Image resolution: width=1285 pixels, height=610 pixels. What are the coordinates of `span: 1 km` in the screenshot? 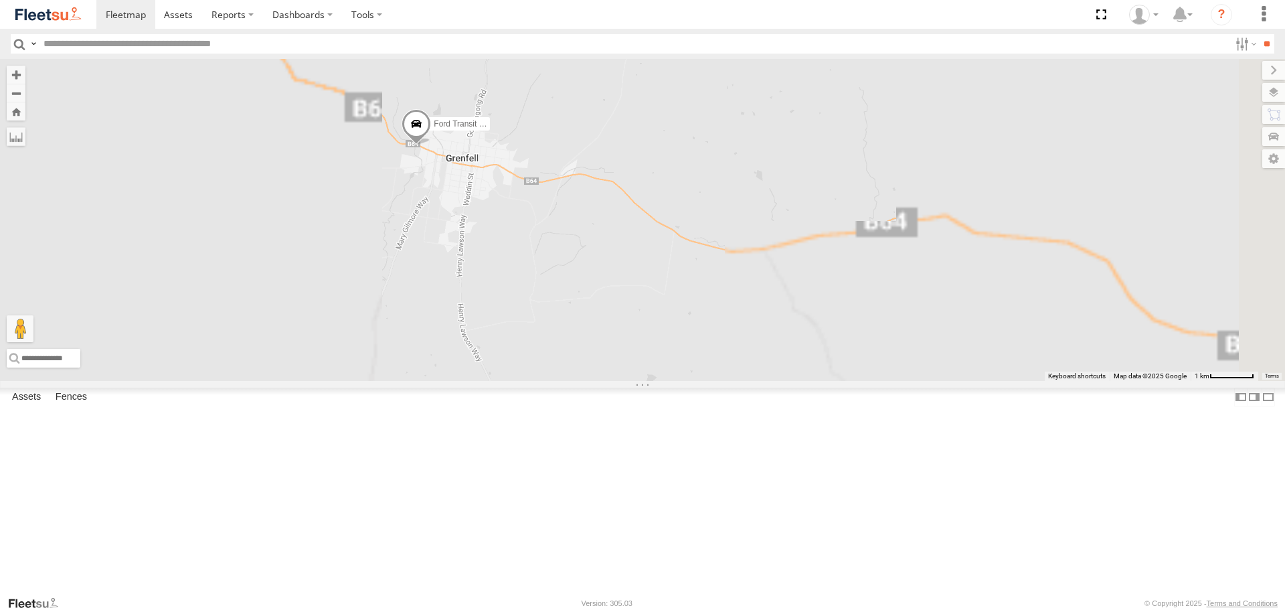 It's located at (1202, 375).